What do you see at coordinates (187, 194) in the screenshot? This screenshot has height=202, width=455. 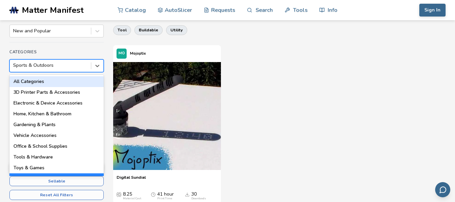 I see `span: Downloads` at bounding box center [187, 194].